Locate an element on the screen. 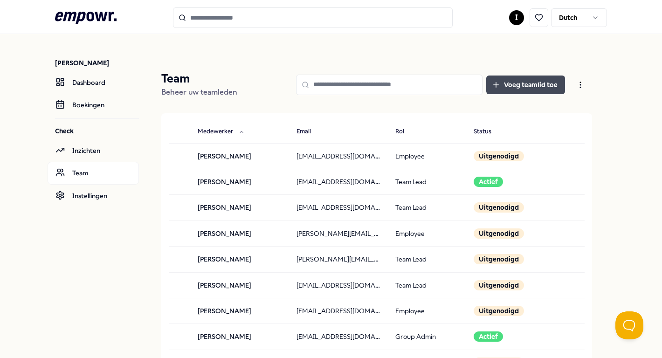 This screenshot has width=662, height=358. input: Search for products, categories or subcategories is located at coordinates (313, 18).